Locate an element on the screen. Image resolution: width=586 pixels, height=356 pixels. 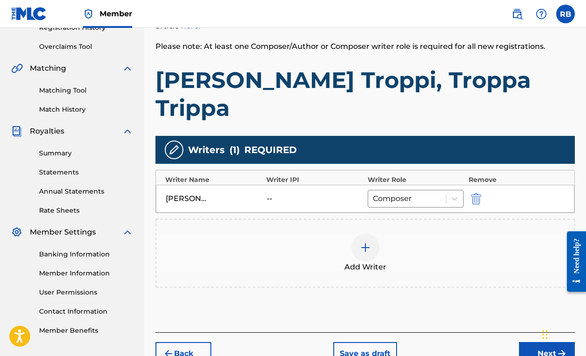
div: Help is located at coordinates (542, 14).